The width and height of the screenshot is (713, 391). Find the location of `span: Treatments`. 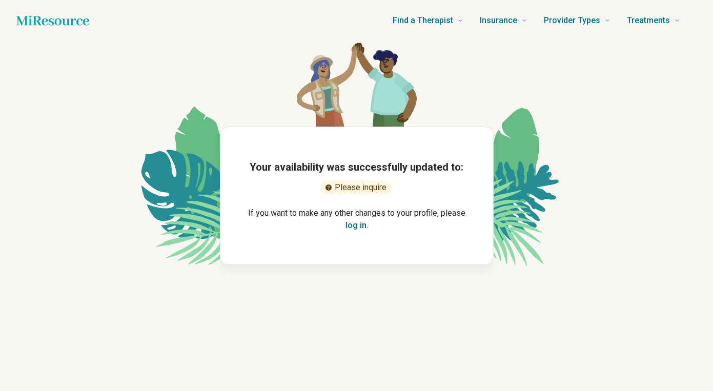

span: Treatments is located at coordinates (648, 21).